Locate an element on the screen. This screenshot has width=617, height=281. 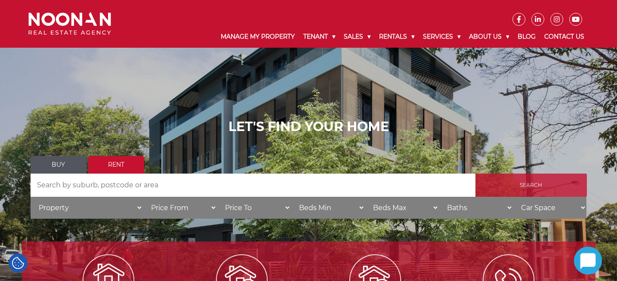
input: Search by suburb, postcode or area is located at coordinates (253, 185).